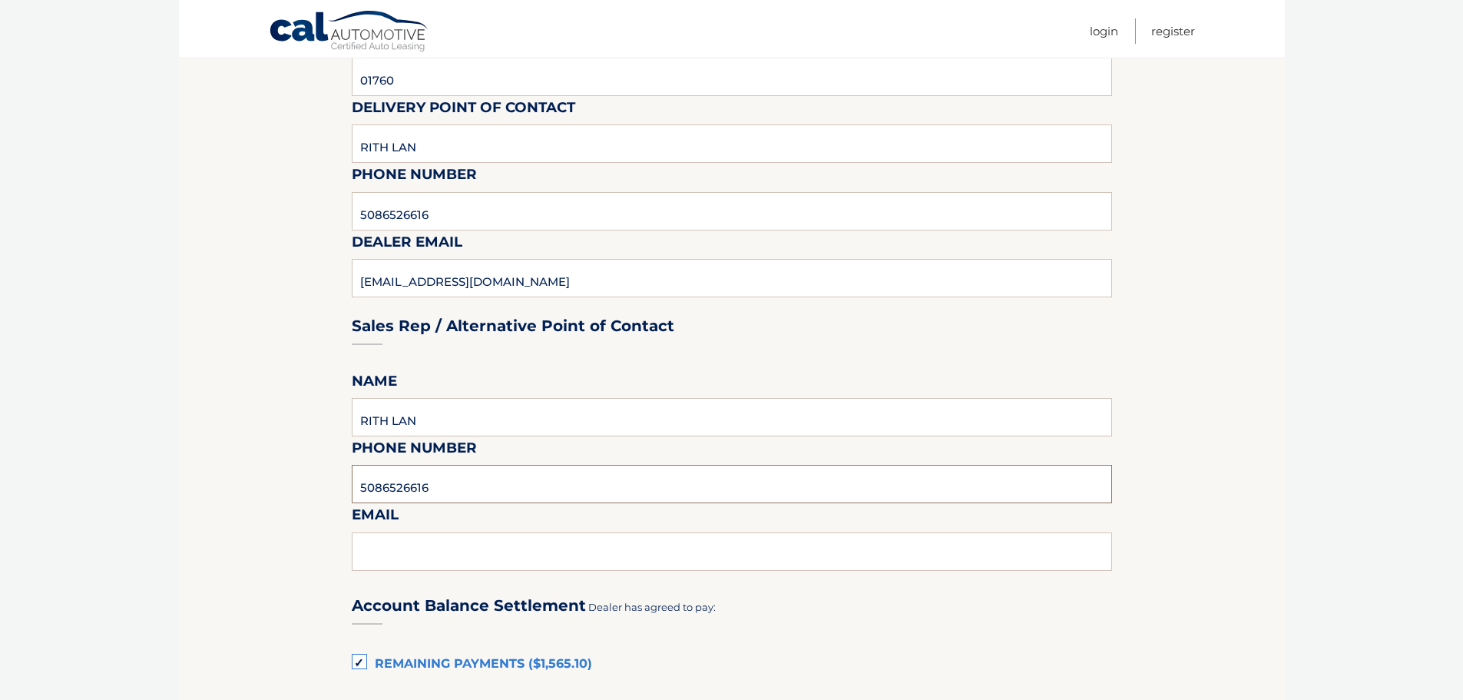  Describe the element at coordinates (652, 607) in the screenshot. I see `span: Dealer has agreed to pay:` at that location.